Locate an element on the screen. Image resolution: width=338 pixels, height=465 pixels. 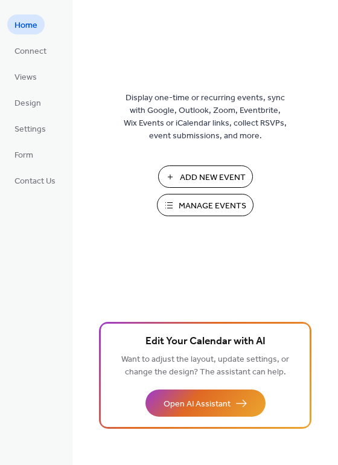
span: Manage Events is located at coordinates (213, 206).